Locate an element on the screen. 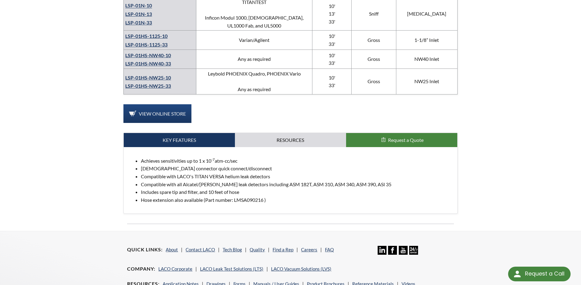 The width and height of the screenshot is (581, 285). li: Achieves sensitivities up to 1 x 10 atm-cc/sec is located at coordinates (296, 161).